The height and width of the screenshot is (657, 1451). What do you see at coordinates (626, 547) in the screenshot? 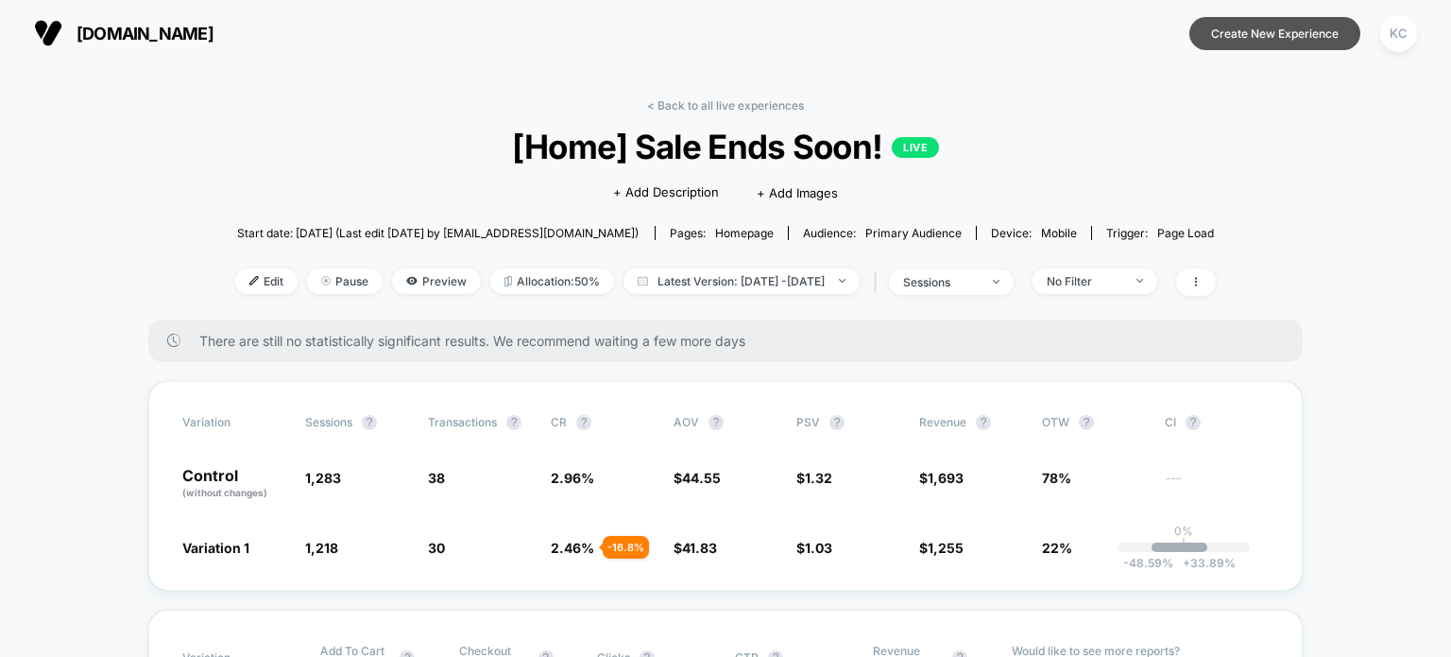
I see `div: - 16.8 %` at bounding box center [626, 547].